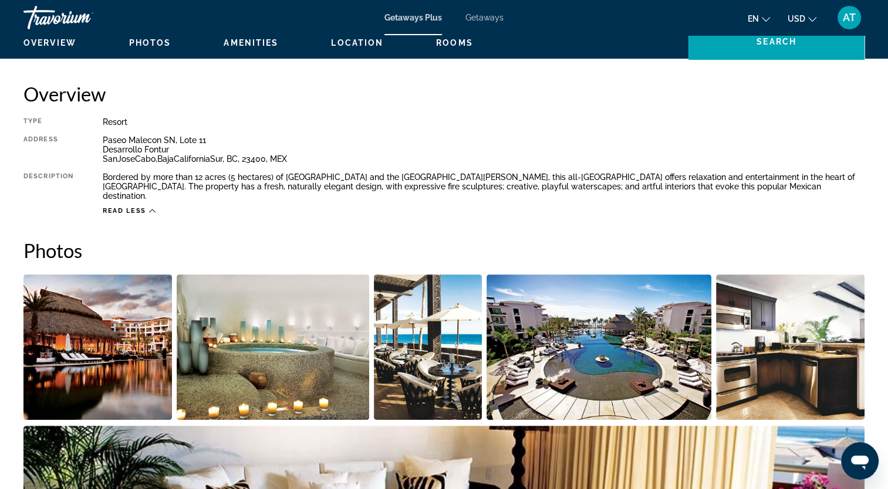  Describe the element at coordinates (82, 18) in the screenshot. I see `a: Travorium` at that location.